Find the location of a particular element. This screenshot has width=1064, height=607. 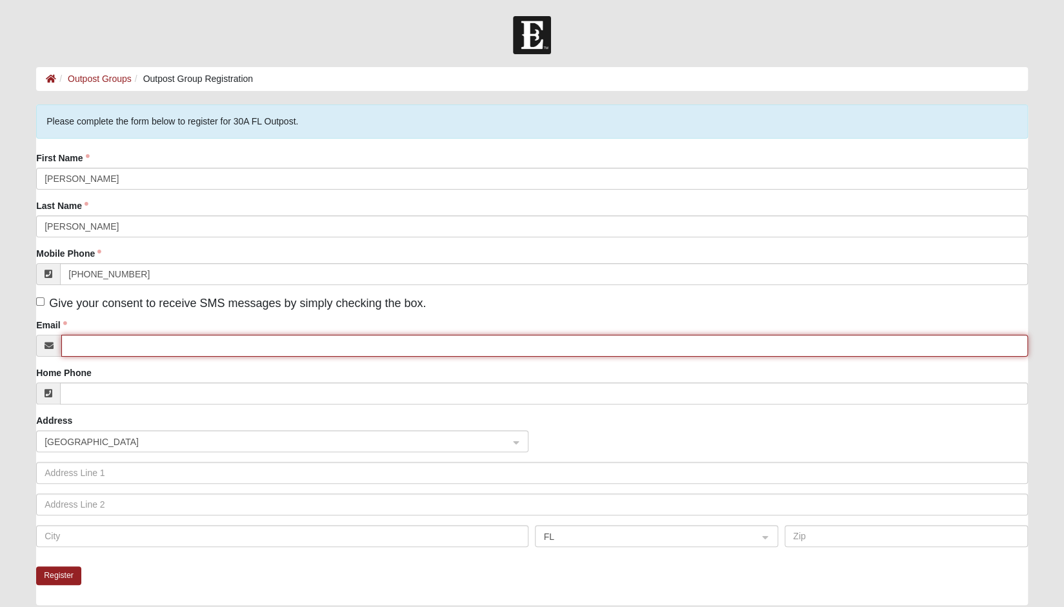

input: City is located at coordinates (282, 536).